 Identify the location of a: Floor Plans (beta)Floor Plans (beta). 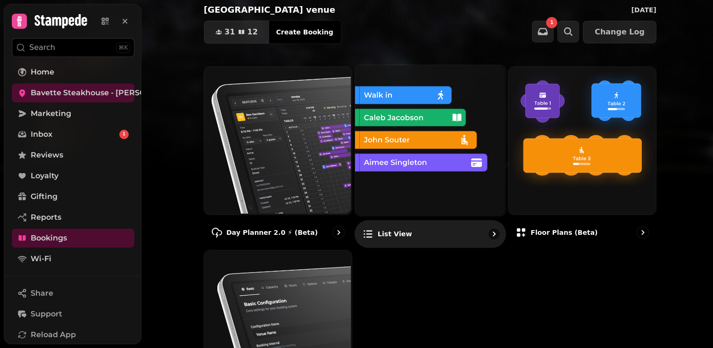
(582, 156).